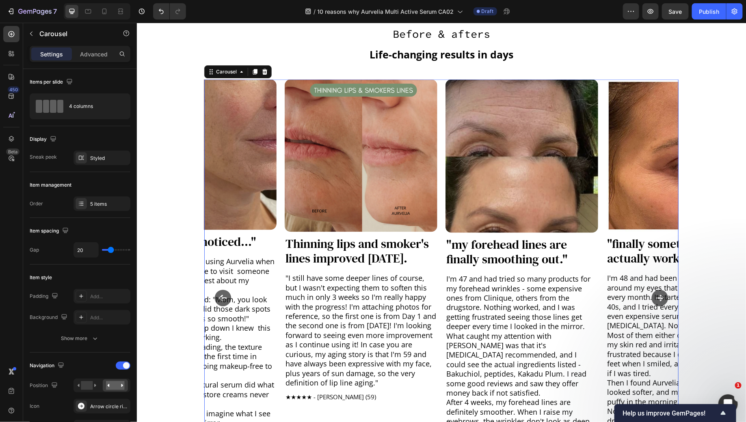 This screenshot has width=746, height=422. Describe the element at coordinates (385, 134) in the screenshot. I see `img: gempages_558131935092671306-fd31f8df-4be0-4fc7-93be-5bfed6a0b3f5.png` at that location.